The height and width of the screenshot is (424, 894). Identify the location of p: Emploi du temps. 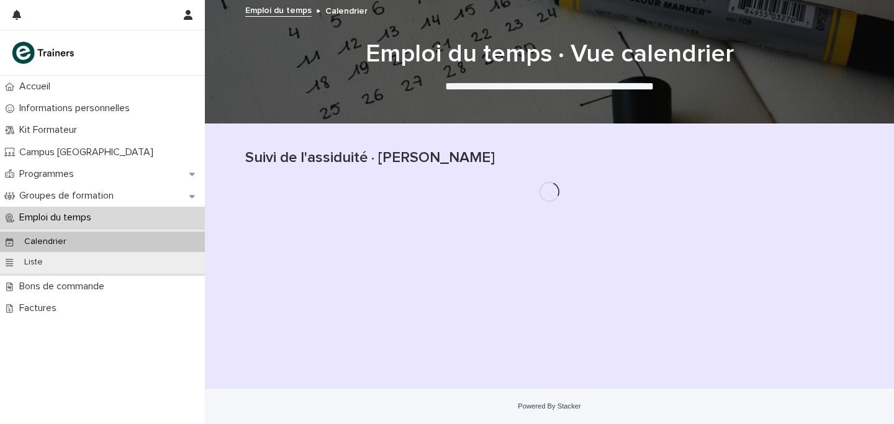
(58, 217).